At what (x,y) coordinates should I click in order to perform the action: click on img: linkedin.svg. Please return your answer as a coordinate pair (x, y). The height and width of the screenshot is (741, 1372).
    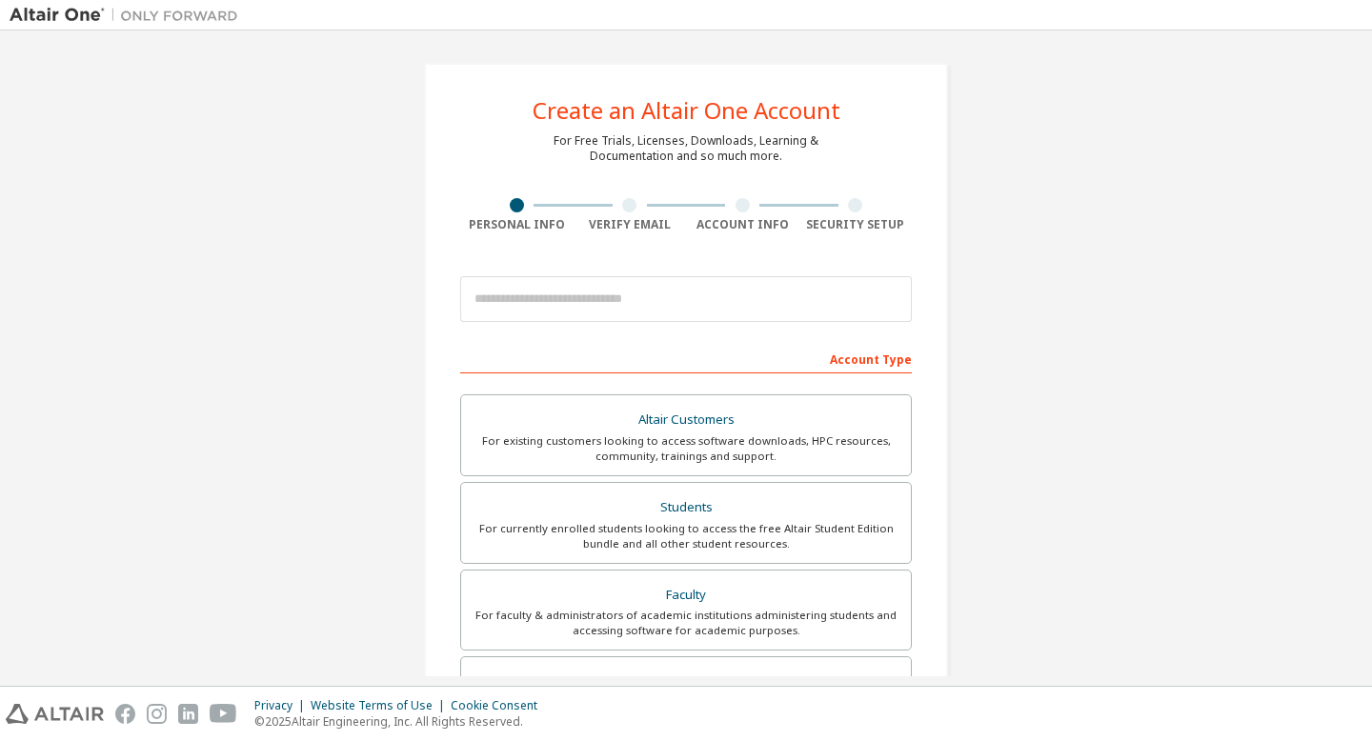
    Looking at the image, I should click on (188, 714).